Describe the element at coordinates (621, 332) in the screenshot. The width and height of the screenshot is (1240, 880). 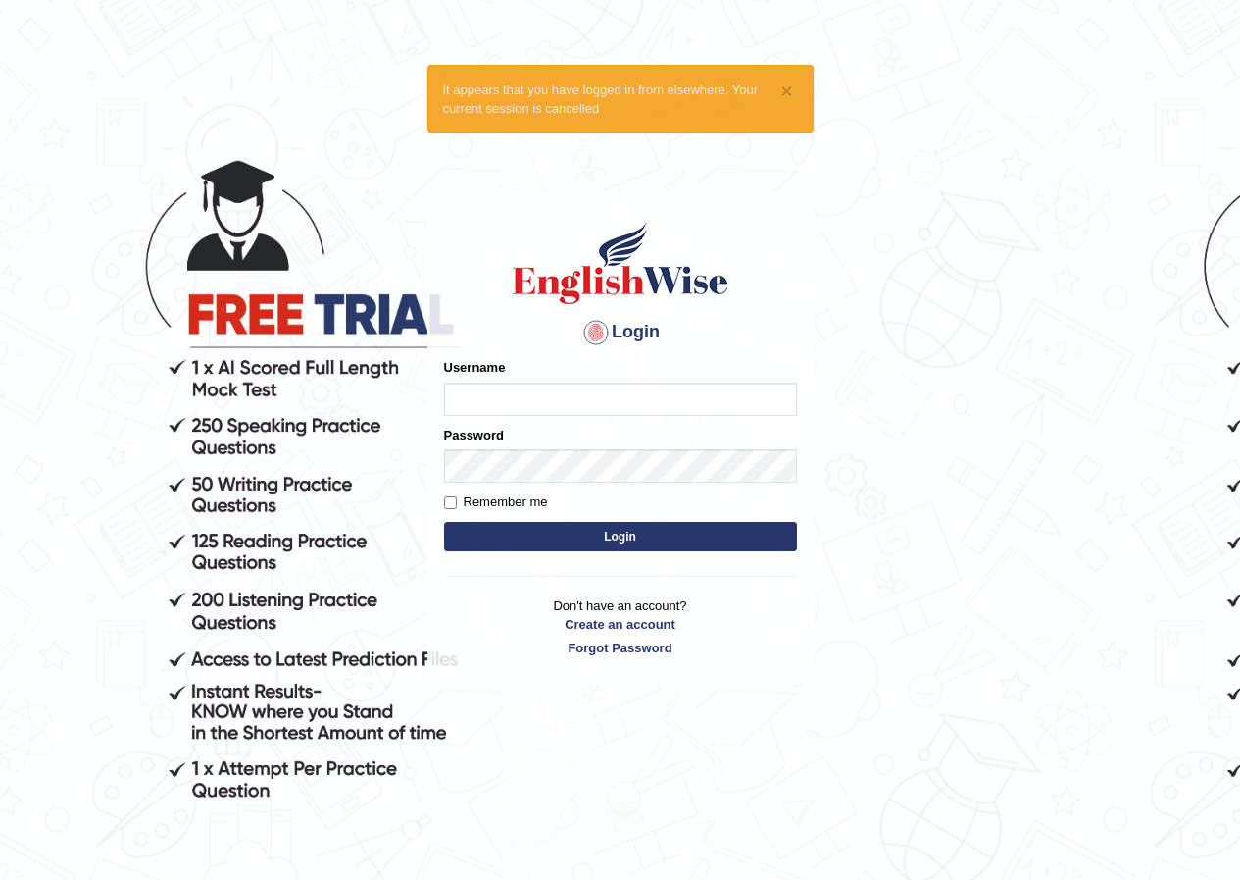
I see `h4: Login` at that location.